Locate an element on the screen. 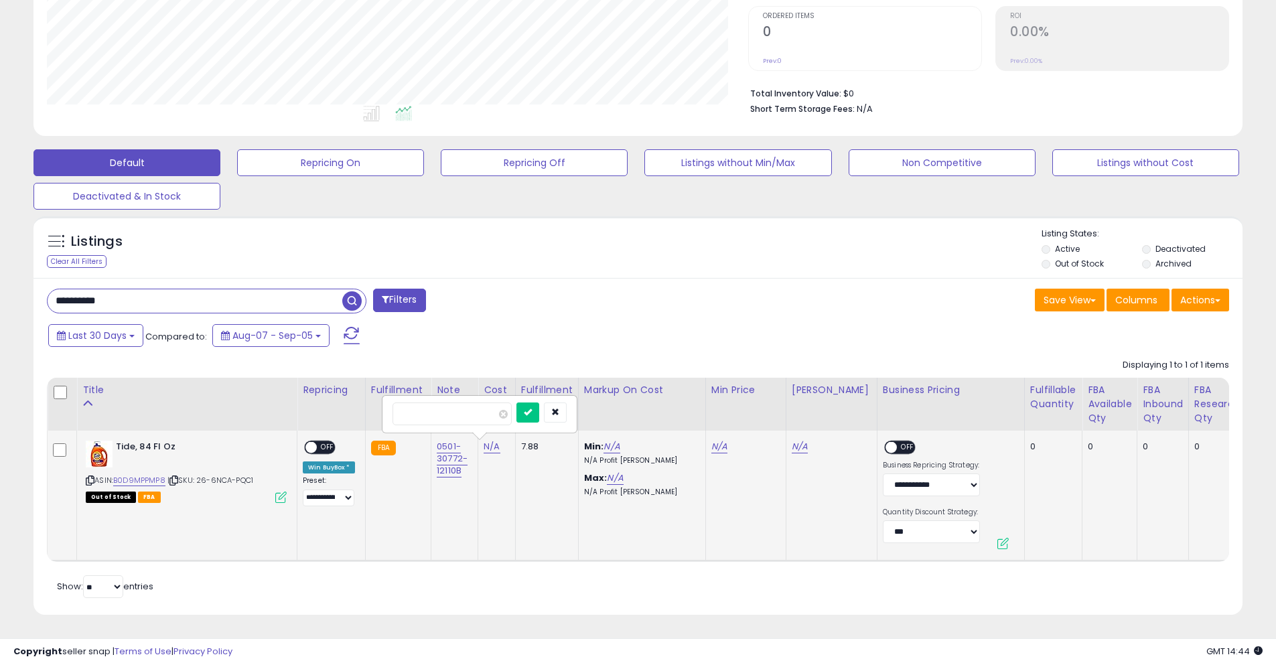 The width and height of the screenshot is (1276, 665). button: Non Competitive is located at coordinates (942, 163).